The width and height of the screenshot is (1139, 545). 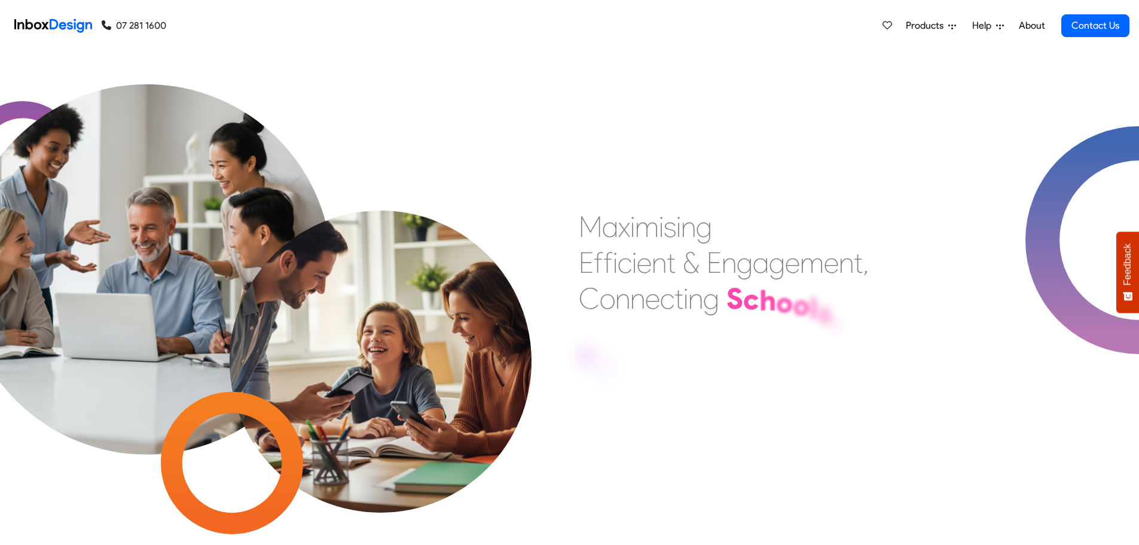 What do you see at coordinates (813, 308) in the screenshot?
I see `div: l` at bounding box center [813, 308].